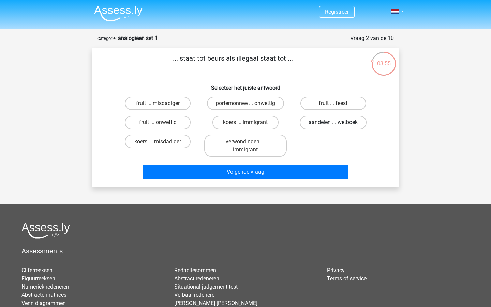 Image resolution: width=491 pixels, height=307 pixels. What do you see at coordinates (372, 38) in the screenshot?
I see `div: Vraag 2 van de 10` at bounding box center [372, 38].